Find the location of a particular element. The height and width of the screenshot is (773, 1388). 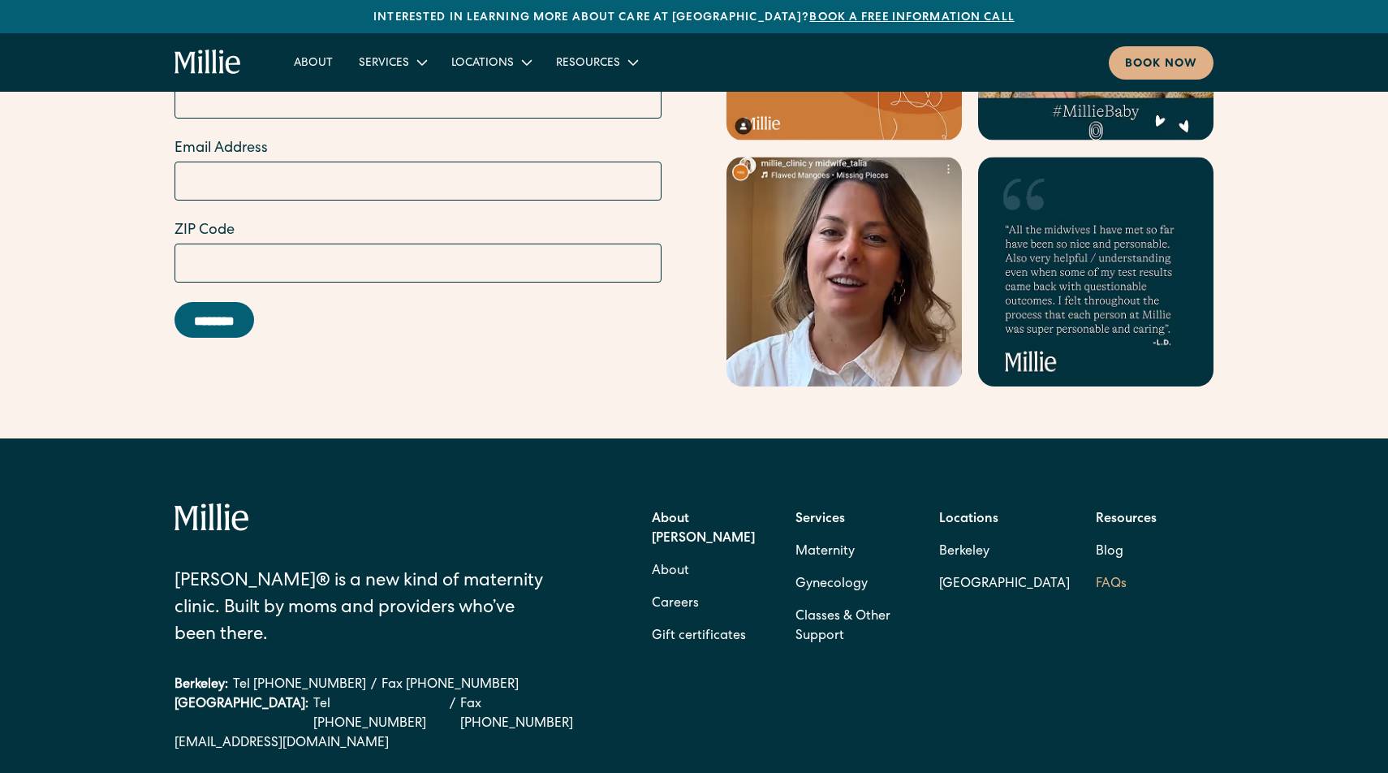

a: Book a free information call is located at coordinates (912, 18).